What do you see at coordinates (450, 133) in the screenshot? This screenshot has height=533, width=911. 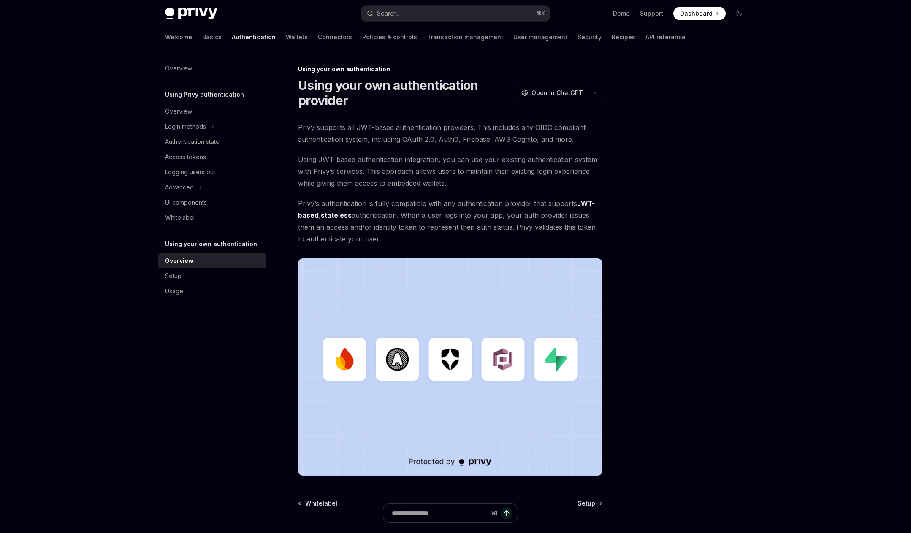 I see `span: Privy supports all JWT-based authentication providers. This includes any OIDC compliant authentic...` at bounding box center [450, 133].